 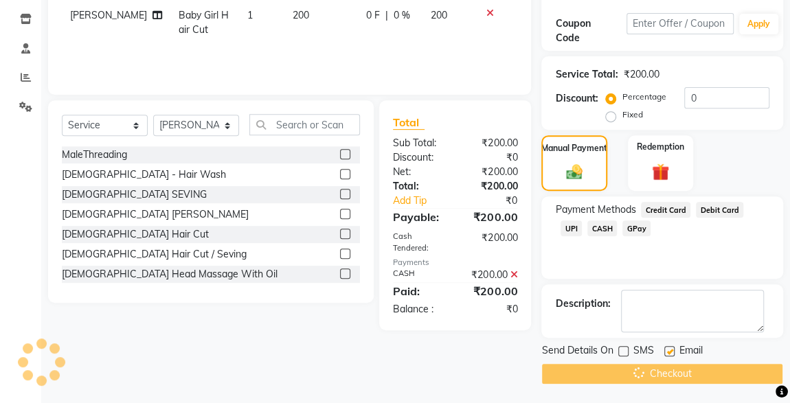 I want to click on span: Credit Card, so click(x=666, y=210).